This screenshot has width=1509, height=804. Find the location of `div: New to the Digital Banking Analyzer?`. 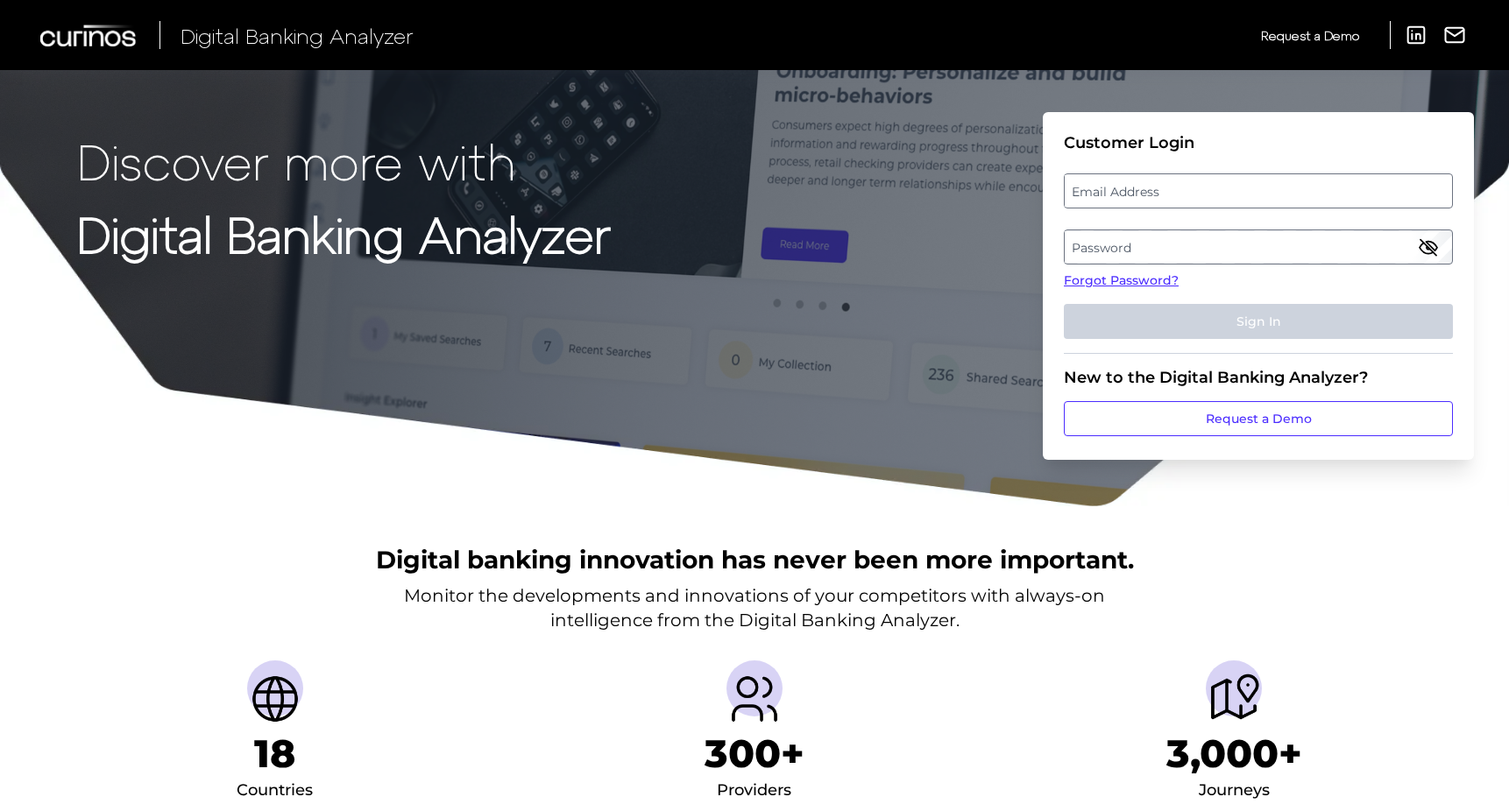

div: New to the Digital Banking Analyzer? is located at coordinates (1258, 378).